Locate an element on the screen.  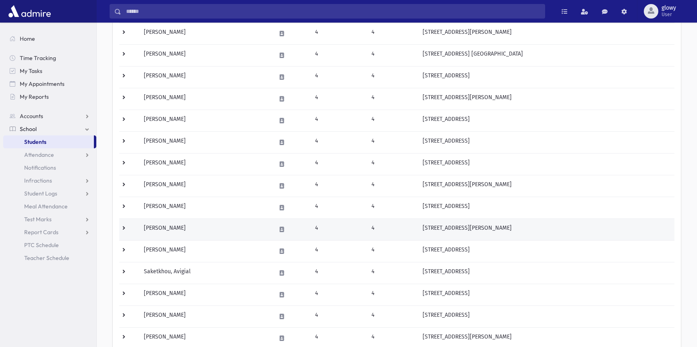
td: Saketkhou, Avigial is located at coordinates (205, 273).